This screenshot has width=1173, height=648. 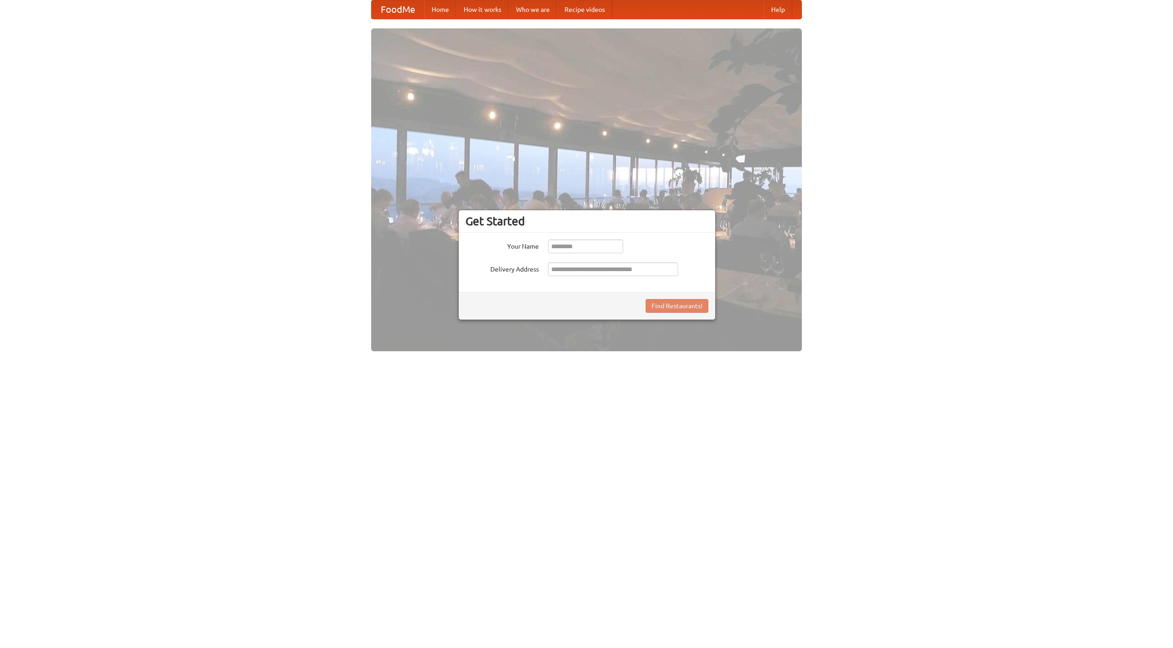 I want to click on a: FoodMe, so click(x=398, y=10).